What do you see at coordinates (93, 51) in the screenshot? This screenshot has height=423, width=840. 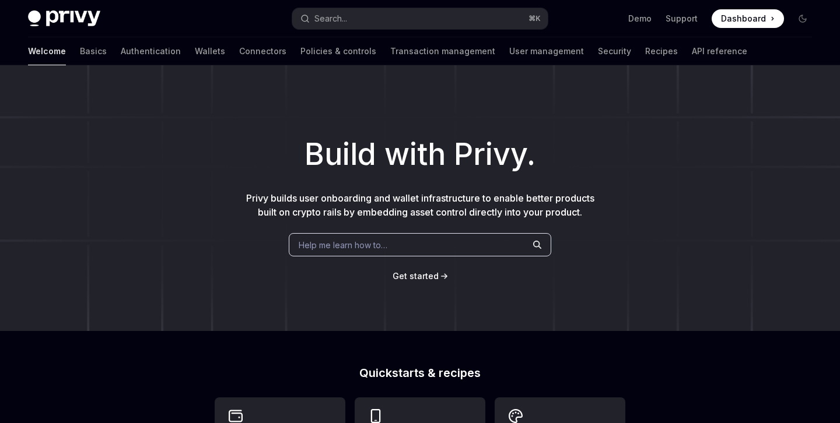 I see `a: Basics` at bounding box center [93, 51].